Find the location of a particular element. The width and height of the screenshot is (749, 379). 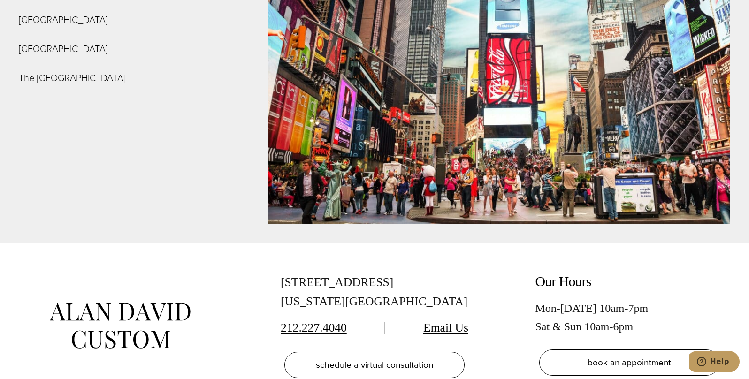

a: Email Us is located at coordinates (446, 328).